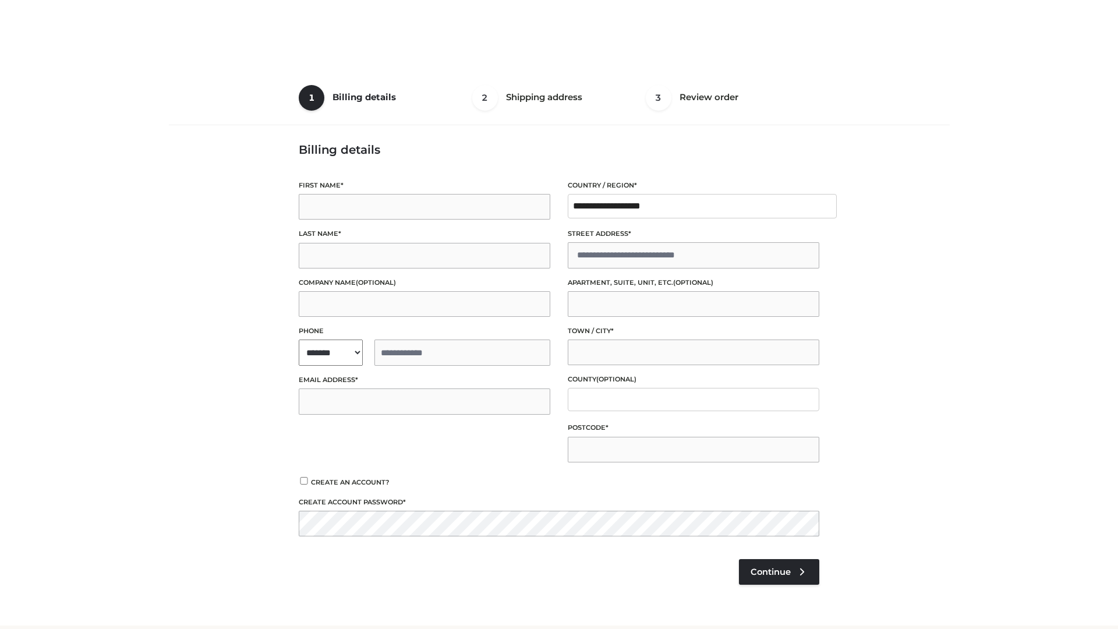 This screenshot has width=1118, height=629. What do you see at coordinates (424, 380) in the screenshot?
I see `label: Email address` at bounding box center [424, 380].